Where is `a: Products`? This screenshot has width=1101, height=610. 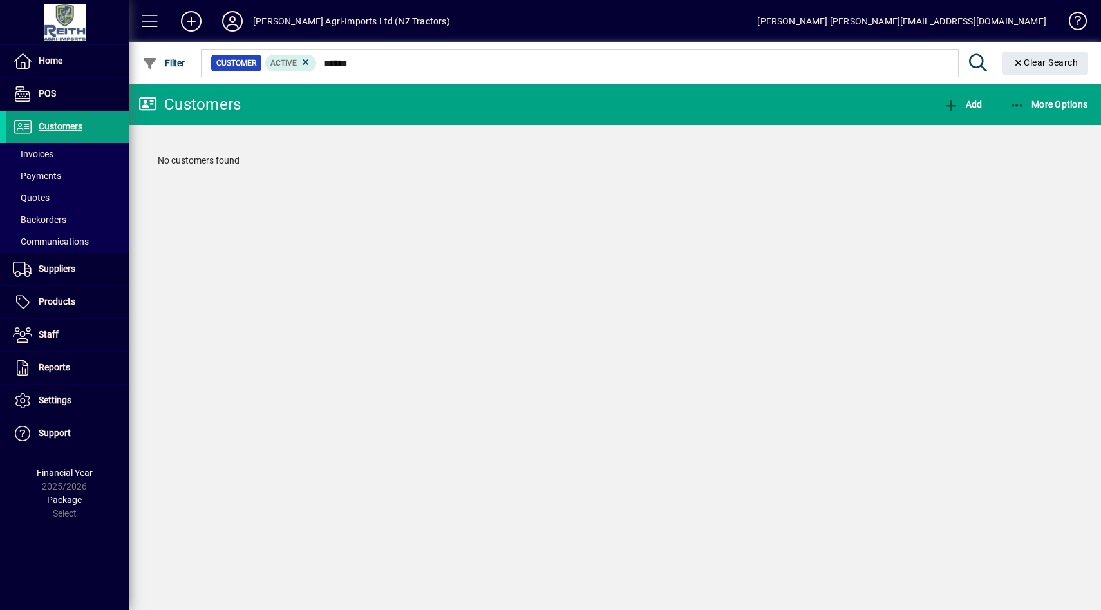
a: Products is located at coordinates (68, 302).